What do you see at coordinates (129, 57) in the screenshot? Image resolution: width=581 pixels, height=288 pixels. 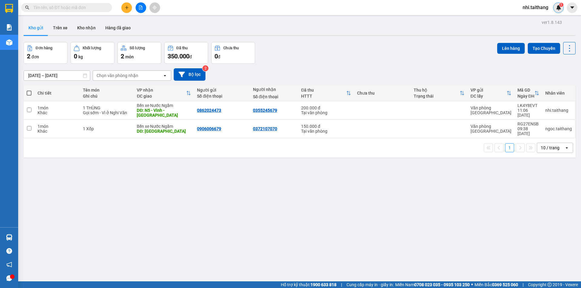 I see `span: món` at bounding box center [129, 57].